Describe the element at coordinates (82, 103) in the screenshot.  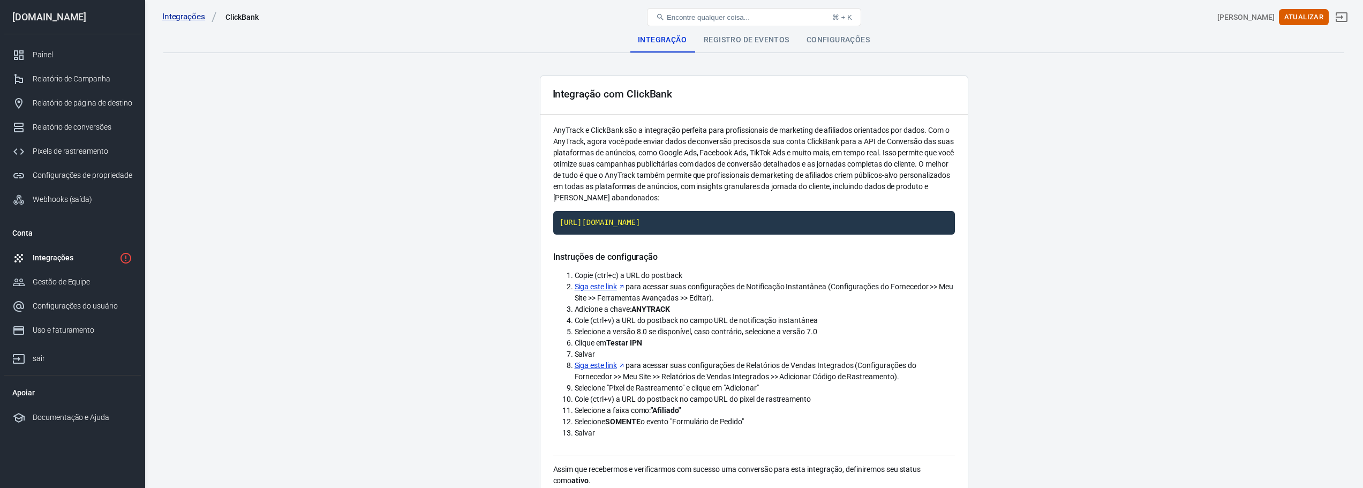
I see `font: Relatório de página de destino` at that location.